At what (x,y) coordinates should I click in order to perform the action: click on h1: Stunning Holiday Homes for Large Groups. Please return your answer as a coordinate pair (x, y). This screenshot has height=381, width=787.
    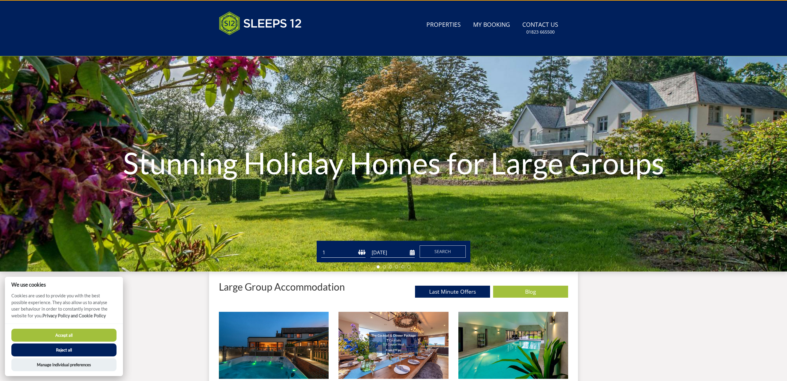
    Looking at the image, I should click on (394, 163).